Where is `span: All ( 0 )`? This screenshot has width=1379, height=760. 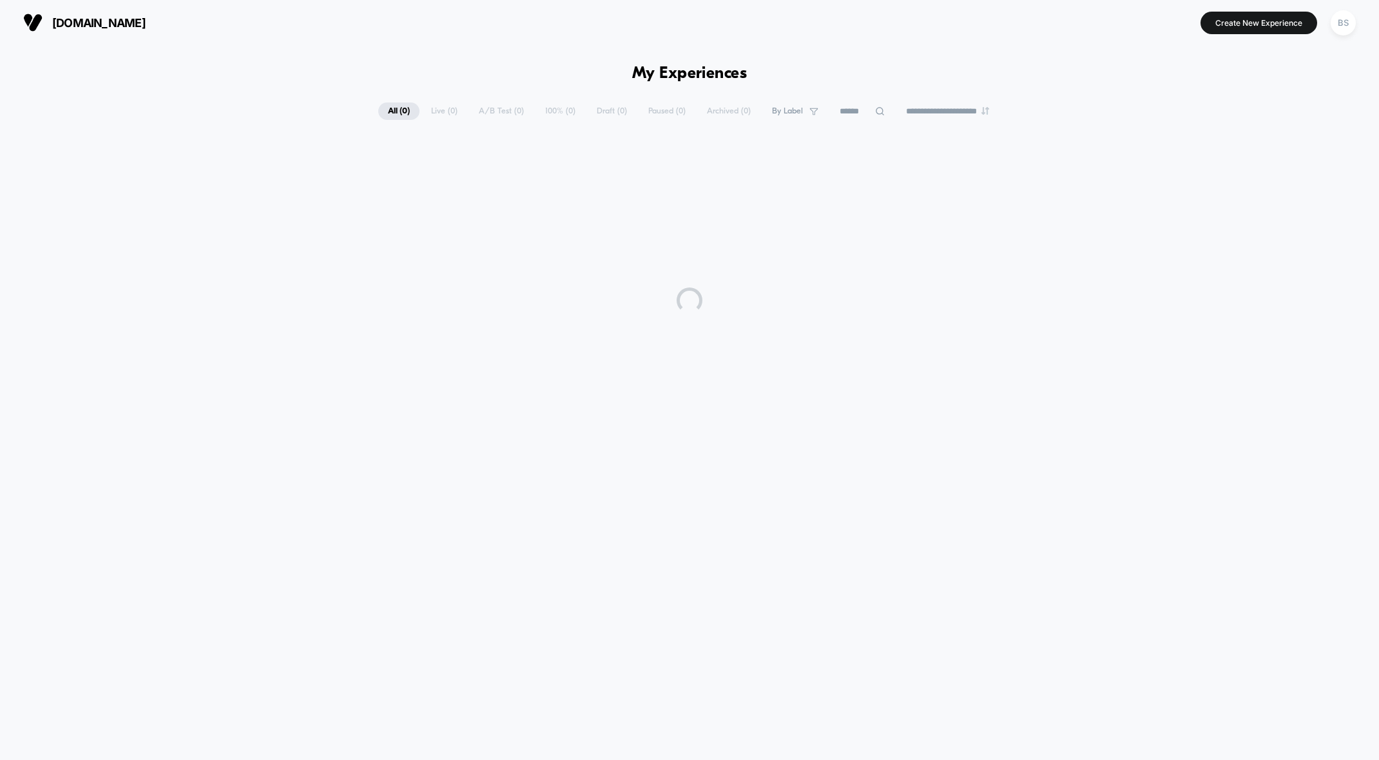
span: All ( 0 ) is located at coordinates (399, 111).